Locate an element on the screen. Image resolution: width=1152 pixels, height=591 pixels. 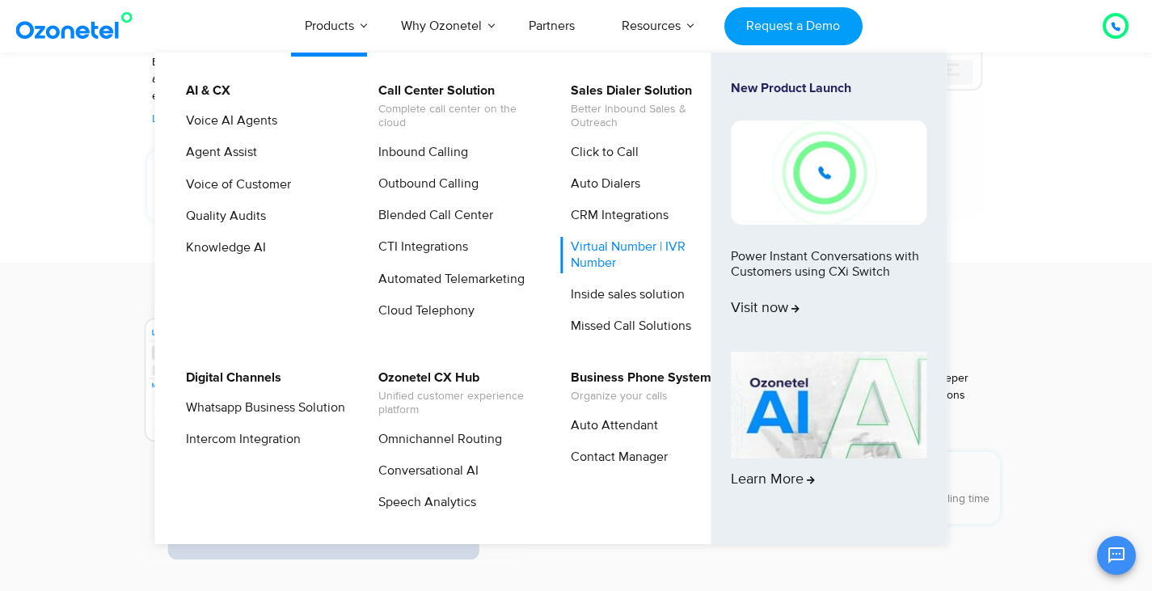
a: CRM Integrations is located at coordinates (615, 215).